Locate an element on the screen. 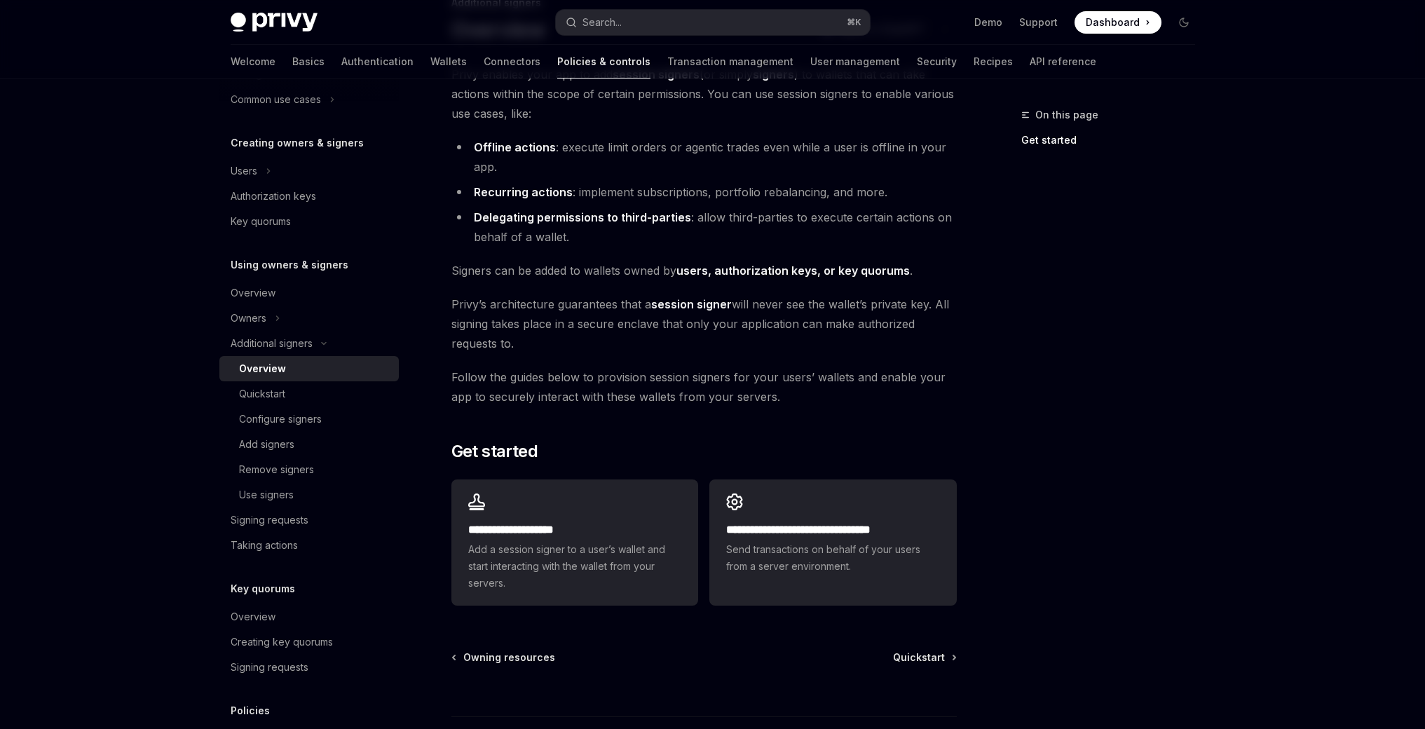 The image size is (1425, 729). span: Send transactions on behalf of your users from a server environment. is located at coordinates (832, 558).